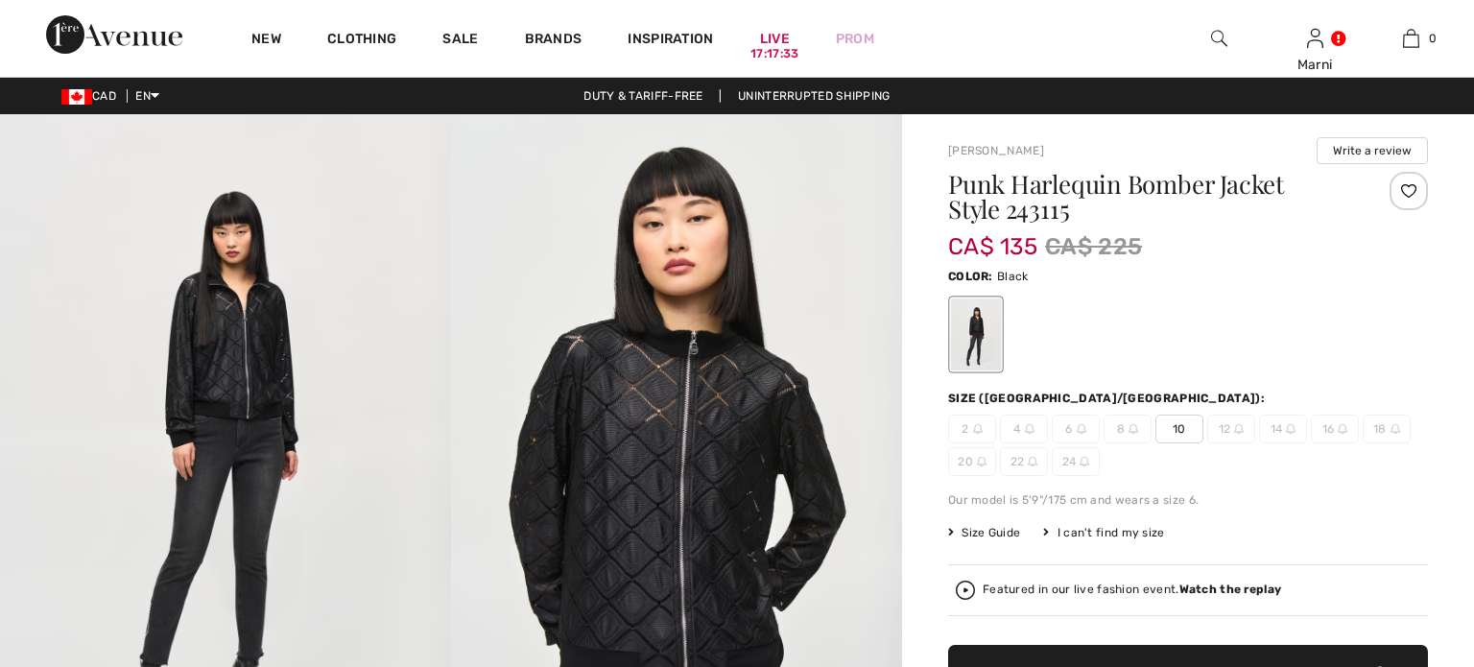 Image resolution: width=1474 pixels, height=667 pixels. I want to click on div: Our model is 5'9"/175 cm and wears a size 6., so click(1188, 500).